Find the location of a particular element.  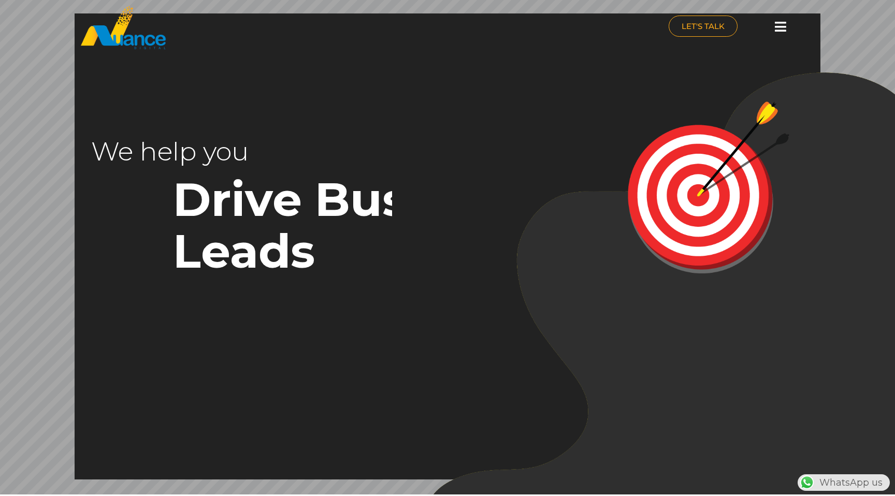

span: LET'S TALK is located at coordinates (703, 26).